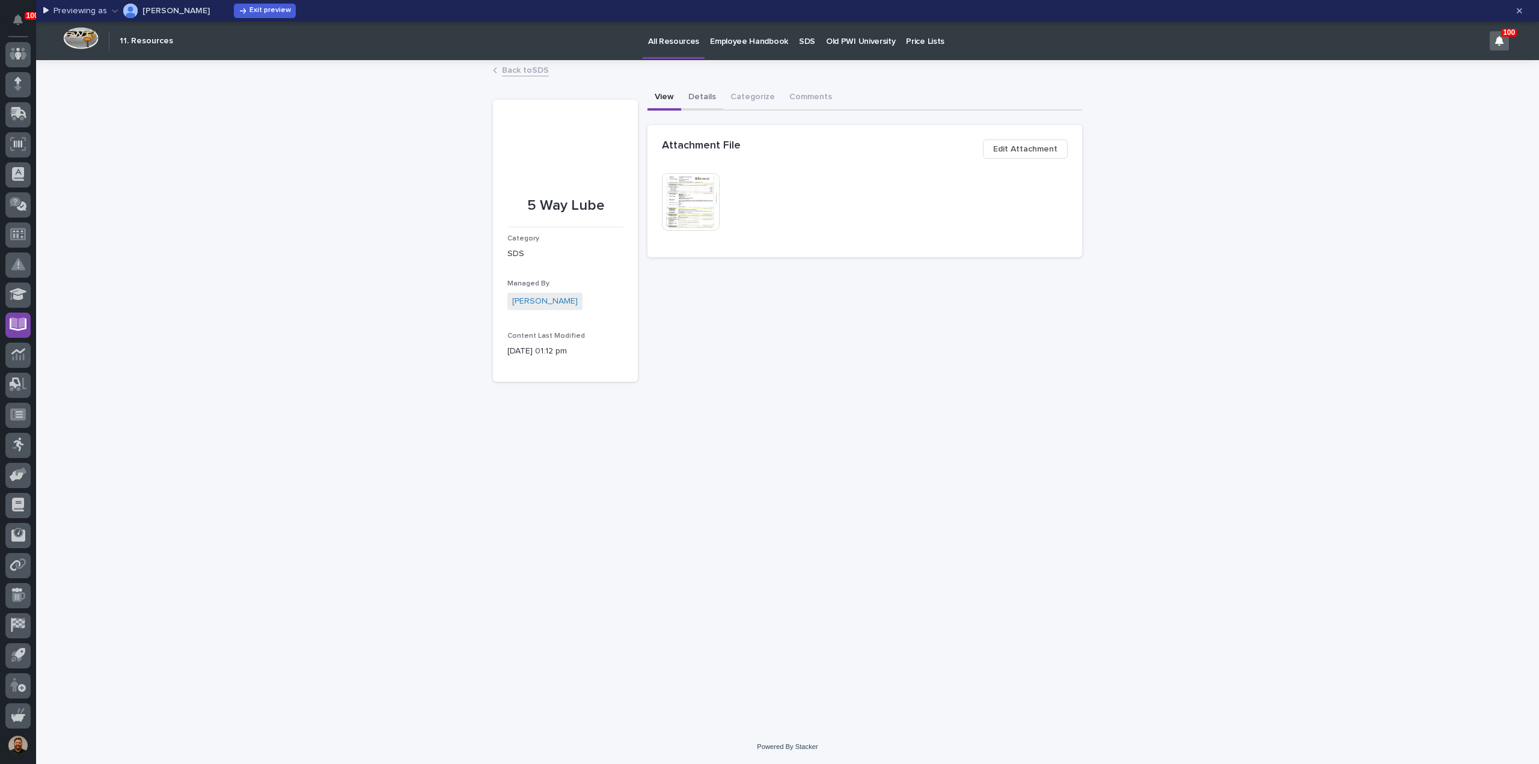  What do you see at coordinates (130, 11) in the screenshot?
I see `img: Ken Overmyer` at bounding box center [130, 11].